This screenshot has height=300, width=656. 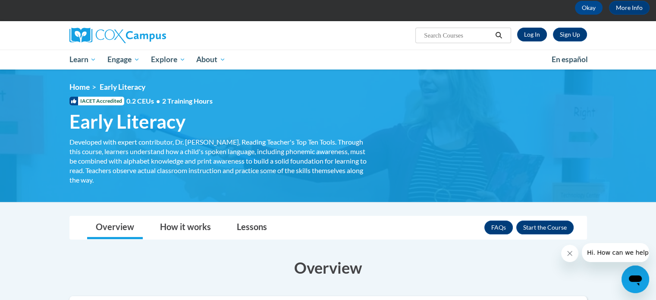 What do you see at coordinates (211, 60) in the screenshot?
I see `a: About` at bounding box center [211, 60].